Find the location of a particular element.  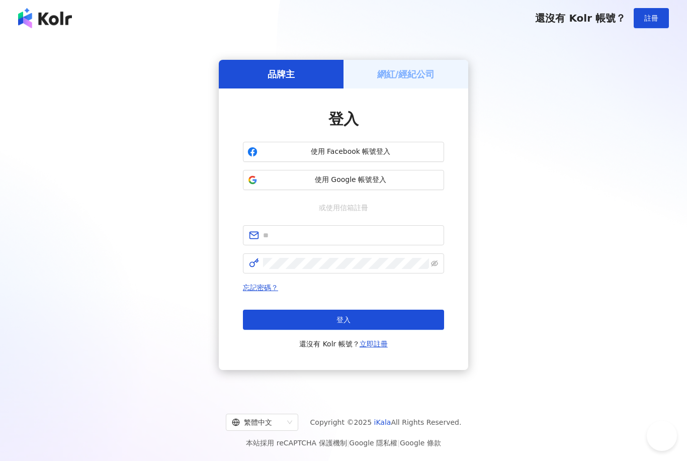

span: 使用 Google 帳號登入 is located at coordinates (350, 180).